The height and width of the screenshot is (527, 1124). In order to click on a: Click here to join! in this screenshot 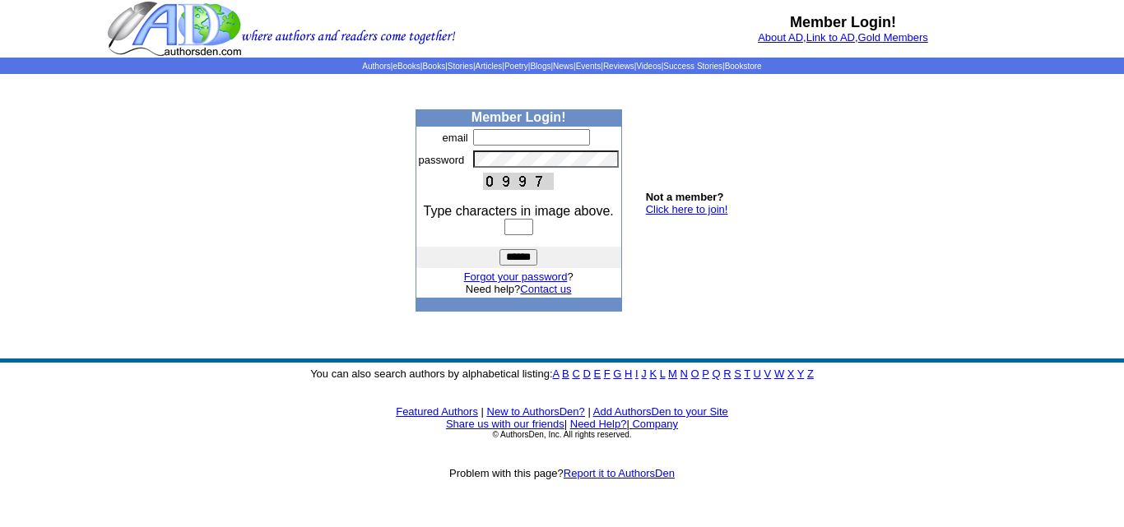, I will do `click(687, 209)`.